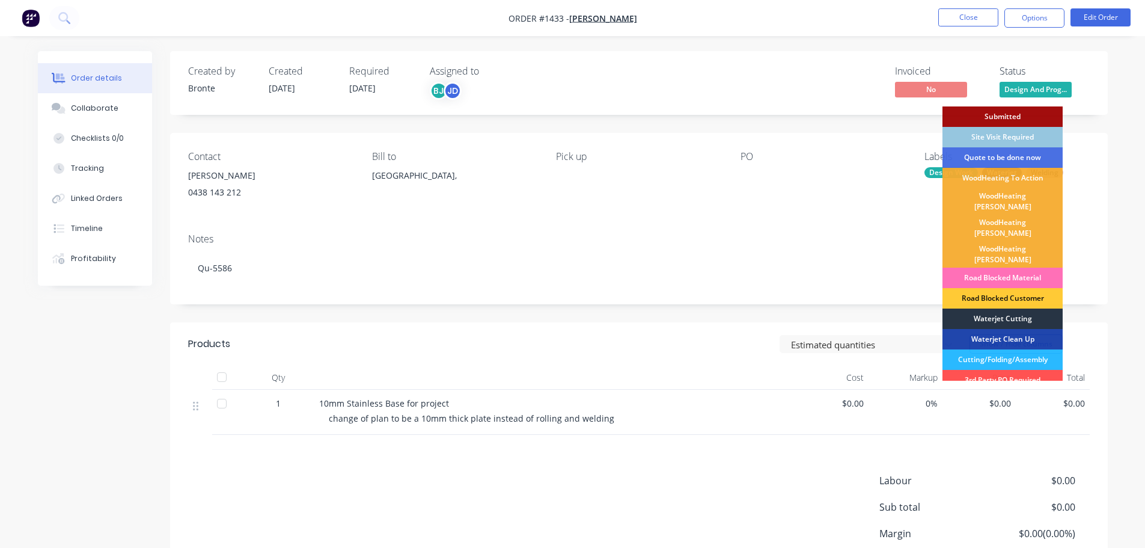  Describe the element at coordinates (439, 91) in the screenshot. I see `div: BJ` at that location.